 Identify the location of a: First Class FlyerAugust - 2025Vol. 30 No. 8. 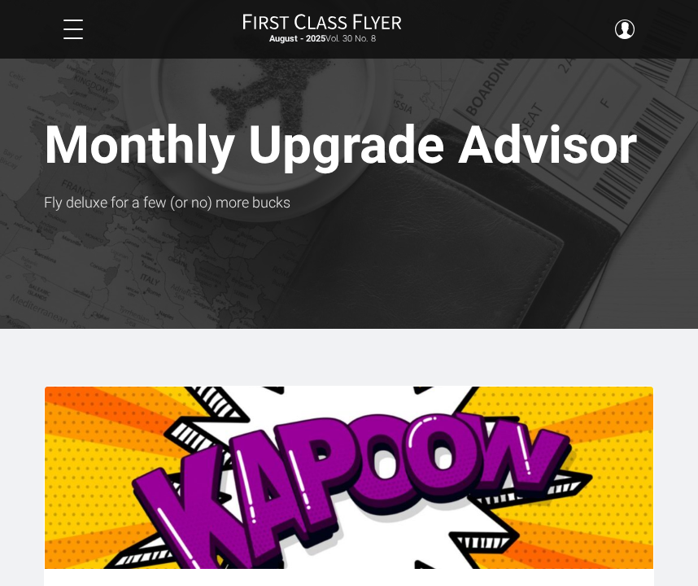
(322, 29).